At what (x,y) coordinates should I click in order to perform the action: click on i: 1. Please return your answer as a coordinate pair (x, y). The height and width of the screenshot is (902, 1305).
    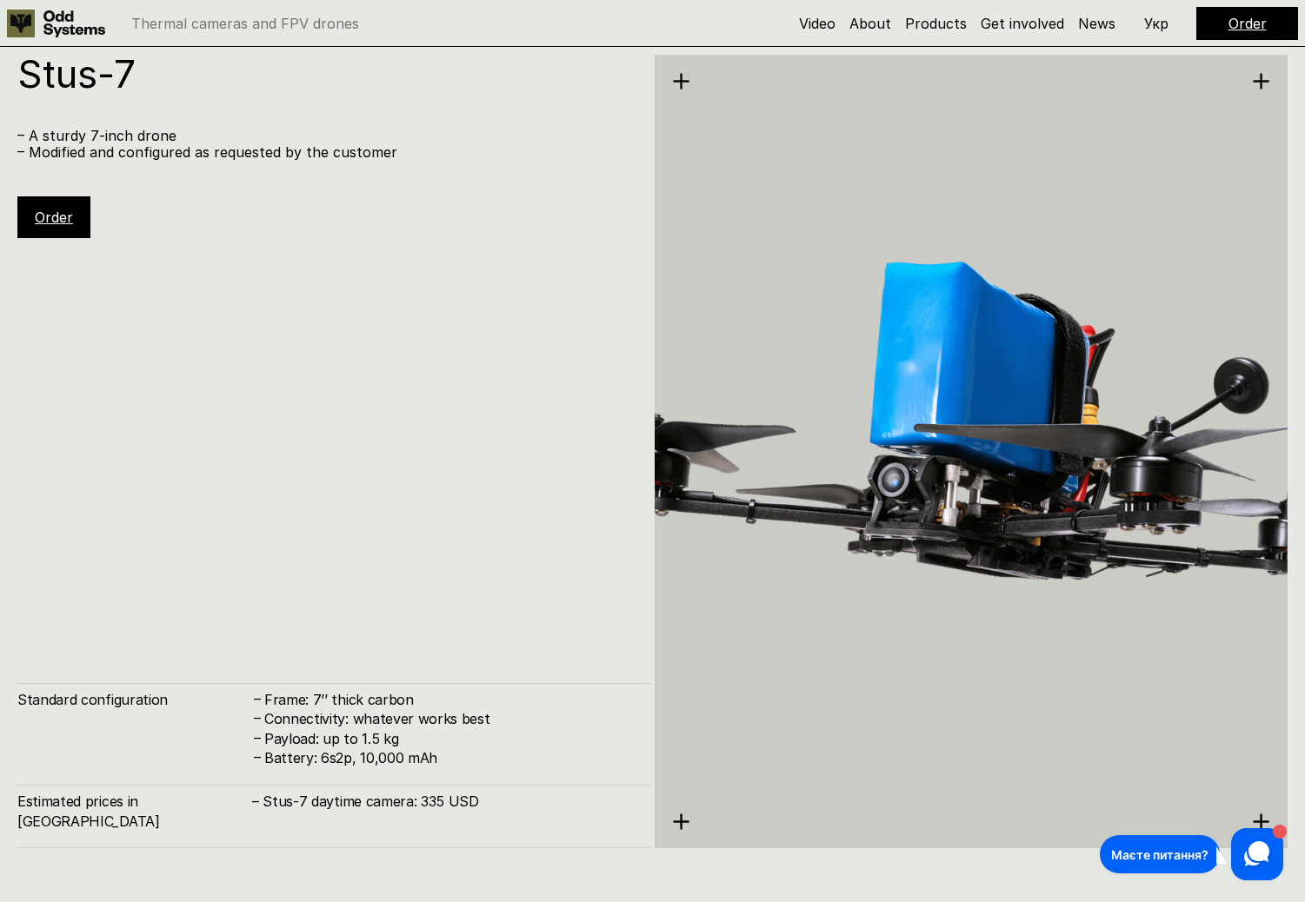
    Looking at the image, I should click on (184, 8).